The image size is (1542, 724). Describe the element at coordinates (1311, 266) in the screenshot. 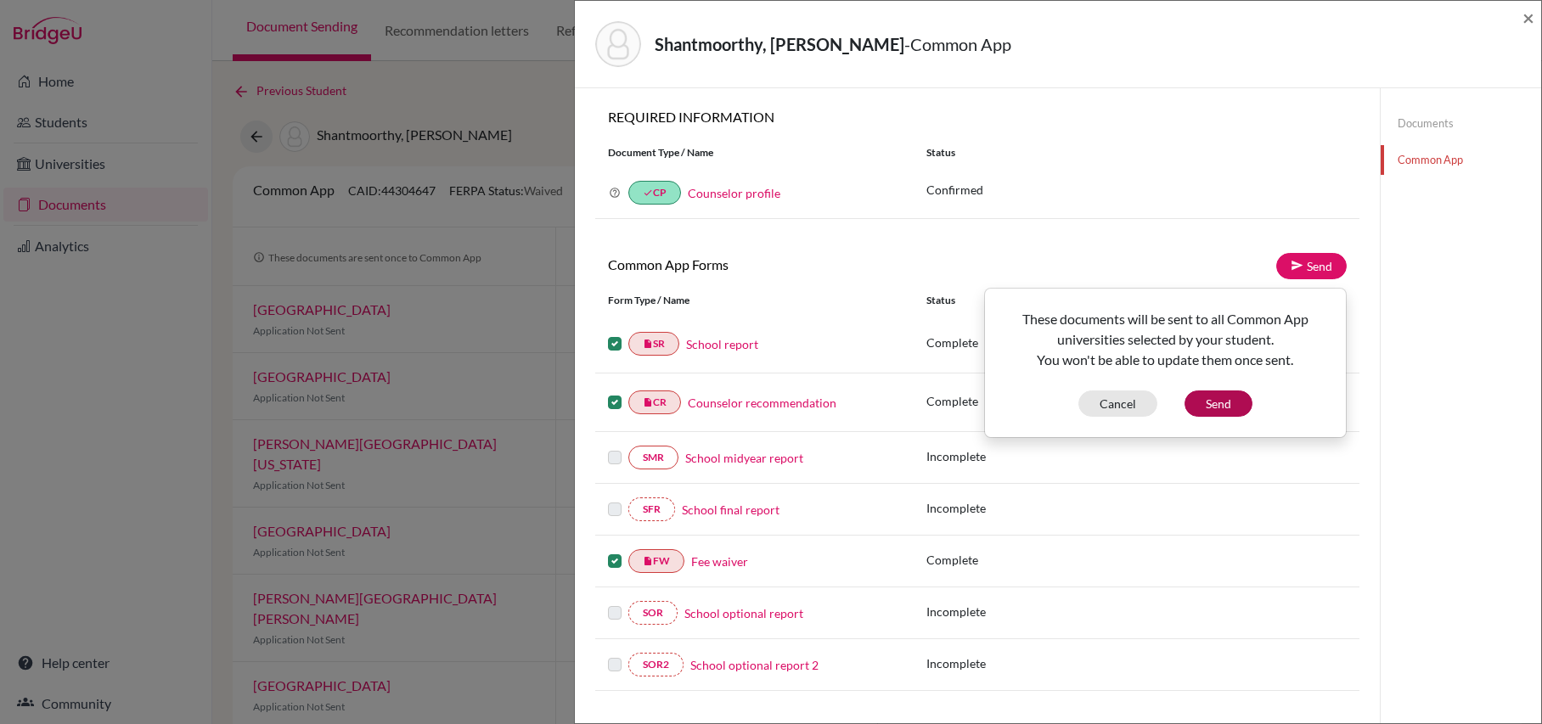

I see `a: Send` at that location.